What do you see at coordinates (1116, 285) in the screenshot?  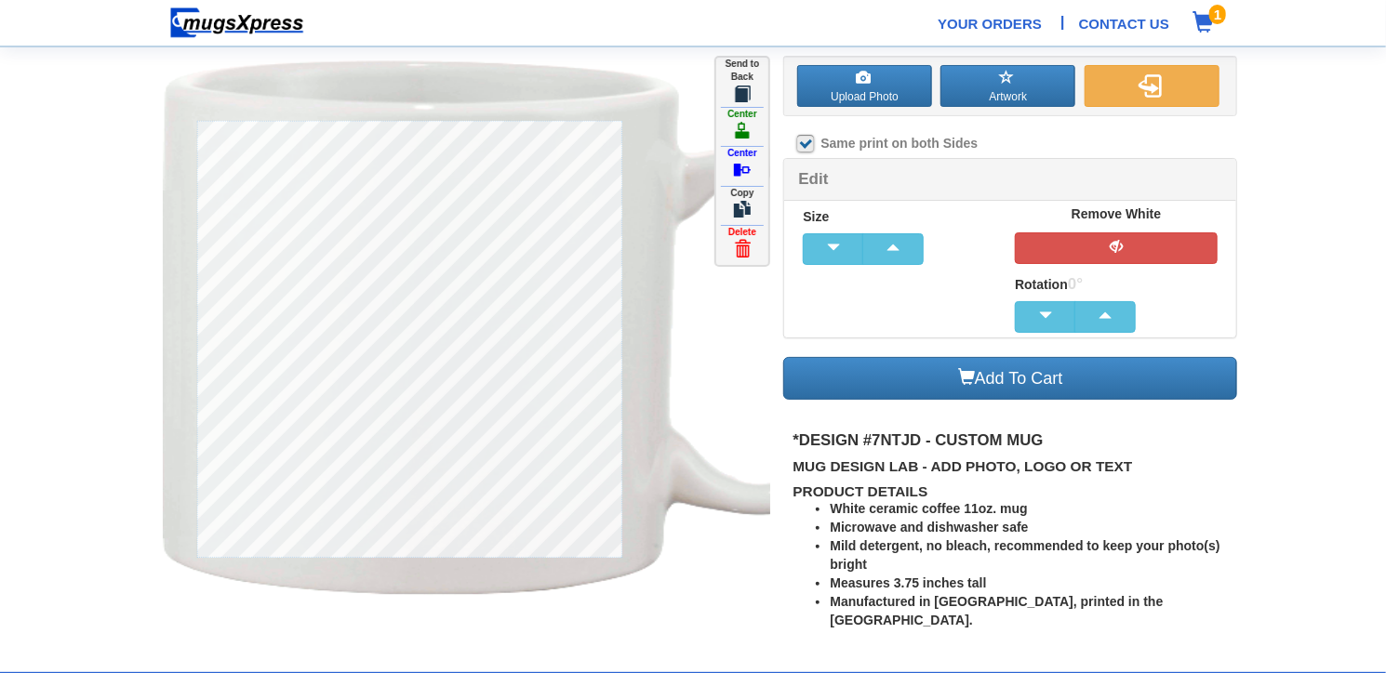 I see `label: Rotation` at bounding box center [1116, 285].